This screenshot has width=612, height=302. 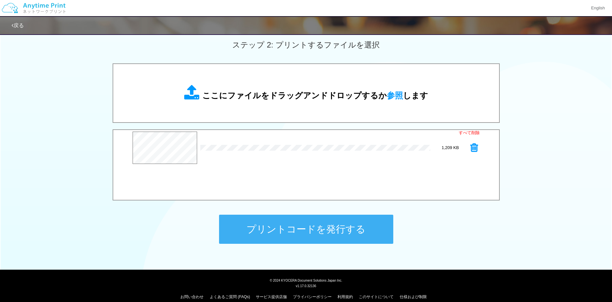 I want to click on a: このサイトについて, so click(x=376, y=296).